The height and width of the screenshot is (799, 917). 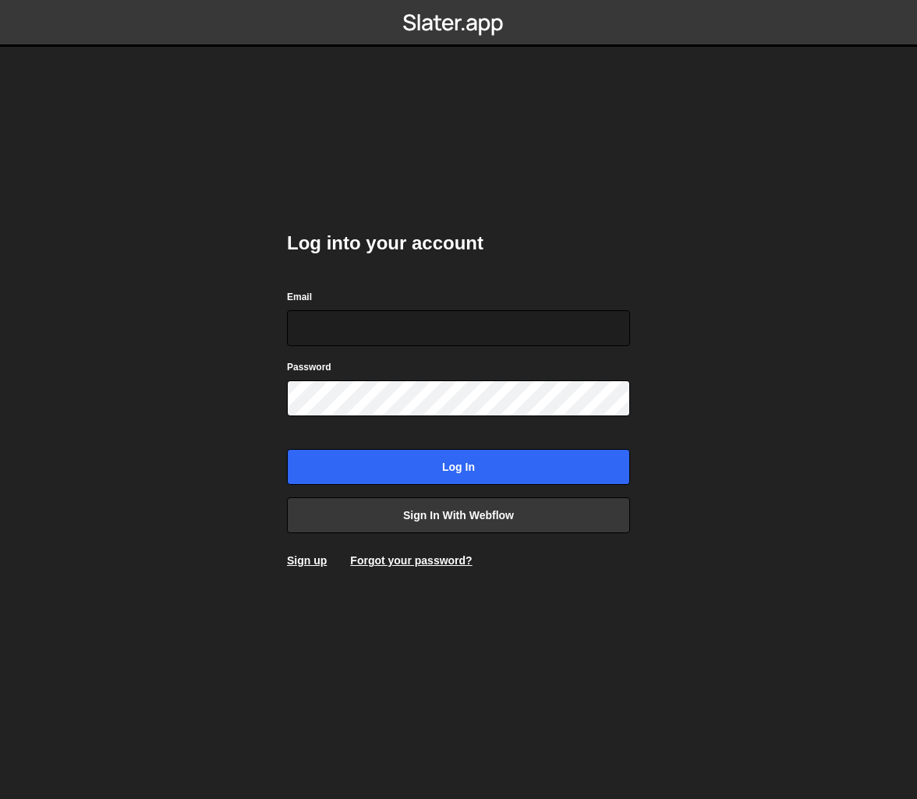 What do you see at coordinates (411, 561) in the screenshot?
I see `a: Forgot your password?` at bounding box center [411, 561].